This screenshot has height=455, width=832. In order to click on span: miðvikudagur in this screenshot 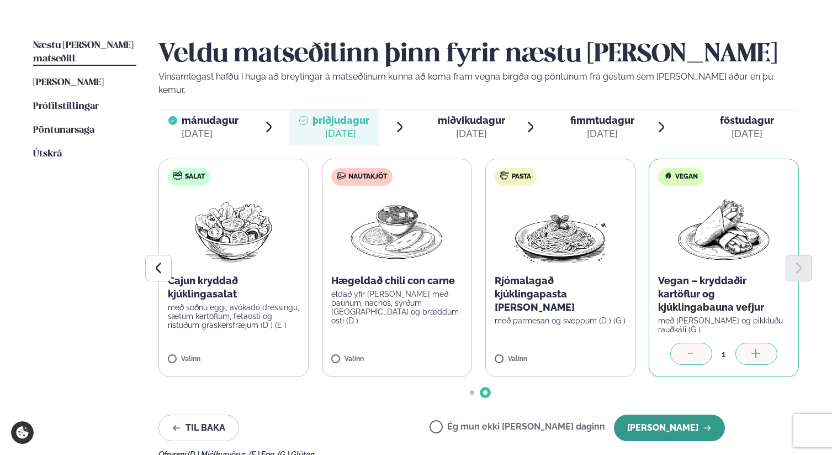, I will do `click(472, 120)`.